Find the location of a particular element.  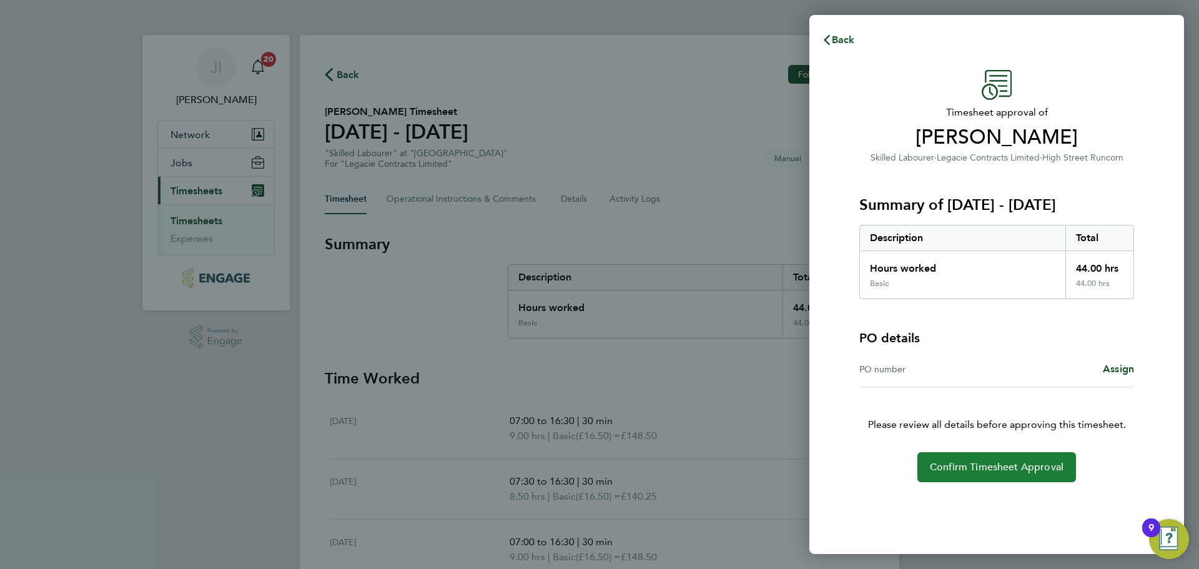

div: Hours worked is located at coordinates (962, 265).